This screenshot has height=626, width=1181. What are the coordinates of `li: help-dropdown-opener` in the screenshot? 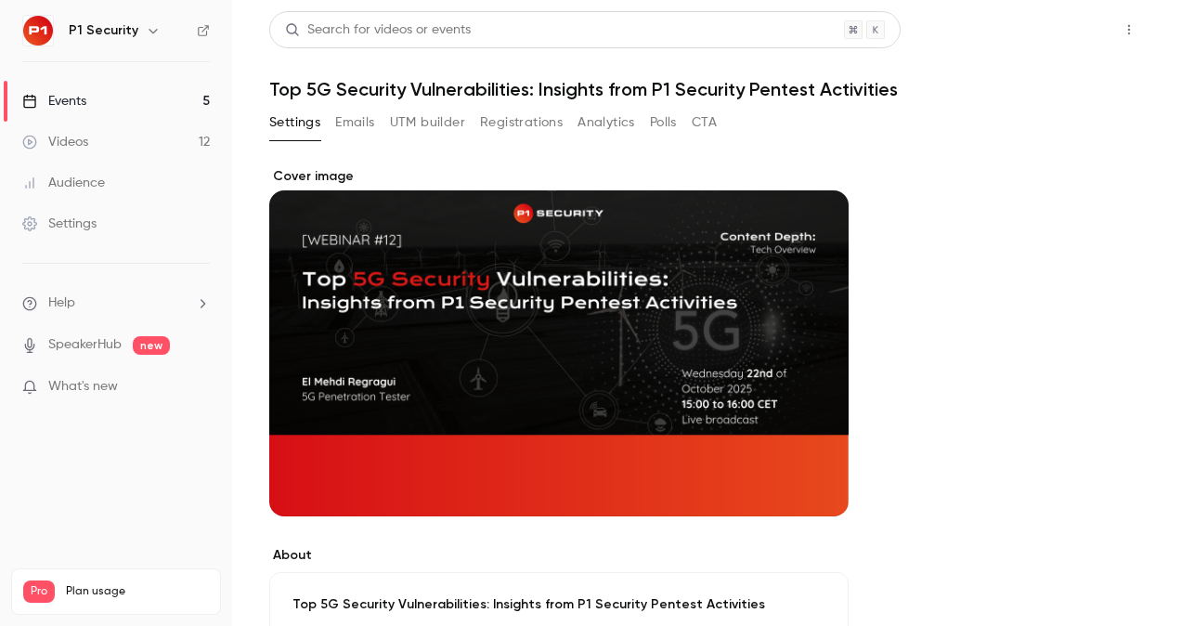 It's located at (116, 303).